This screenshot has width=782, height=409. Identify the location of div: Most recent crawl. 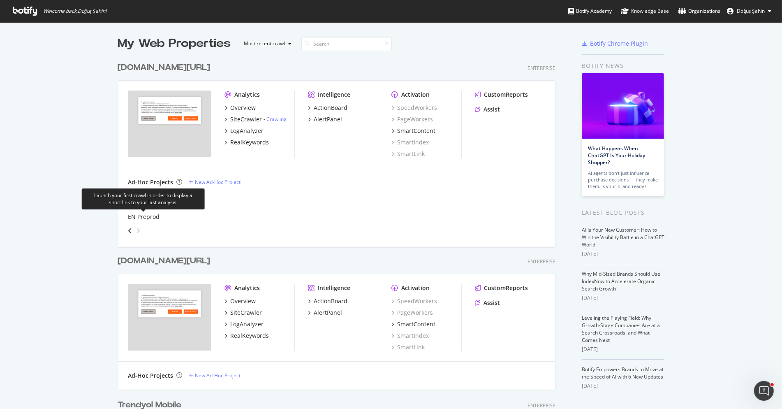
(264, 44).